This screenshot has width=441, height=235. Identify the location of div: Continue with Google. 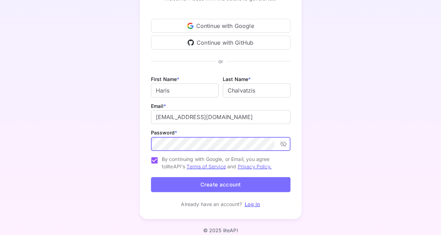
(221, 26).